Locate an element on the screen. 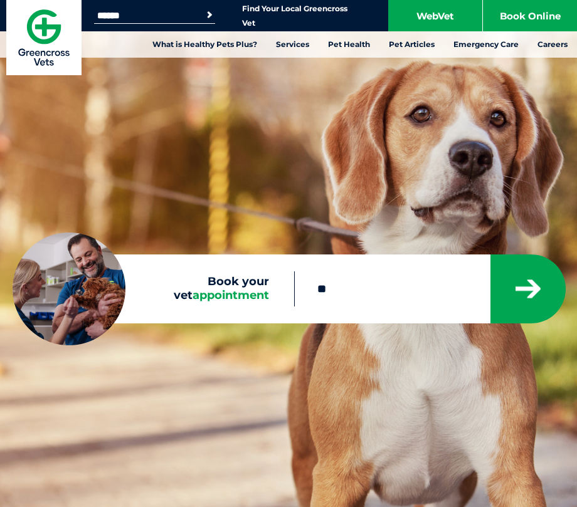 The height and width of the screenshot is (507, 577). label: Book your vet is located at coordinates (153, 288).